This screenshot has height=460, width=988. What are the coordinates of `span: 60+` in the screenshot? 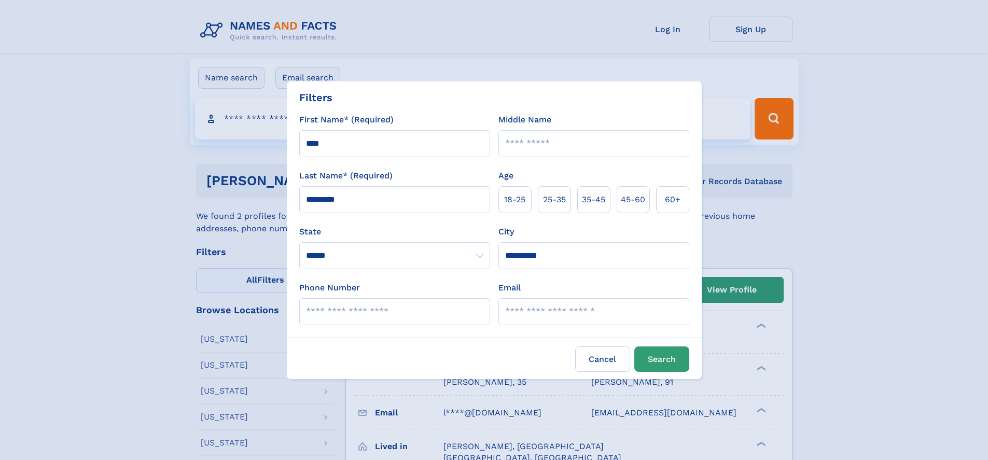 It's located at (672, 200).